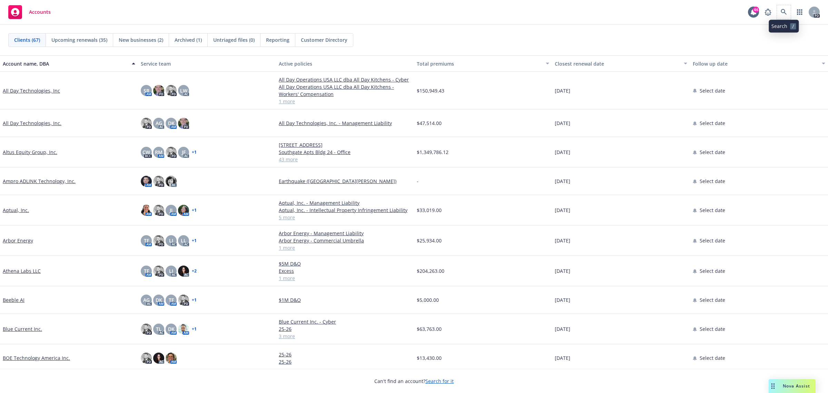  What do you see at coordinates (429, 210) in the screenshot?
I see `span: $33,019.00` at bounding box center [429, 210].